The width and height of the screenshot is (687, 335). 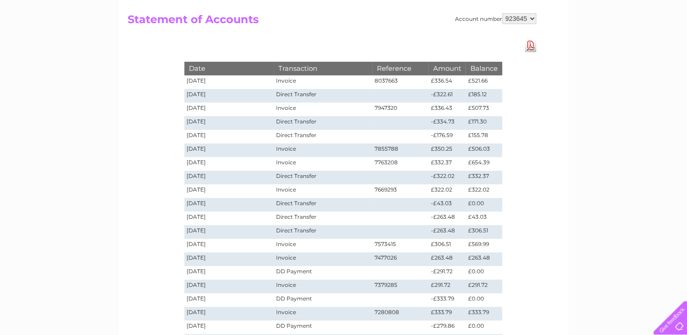 What do you see at coordinates (447, 178) in the screenshot?
I see `td: -£322.02` at bounding box center [447, 178].